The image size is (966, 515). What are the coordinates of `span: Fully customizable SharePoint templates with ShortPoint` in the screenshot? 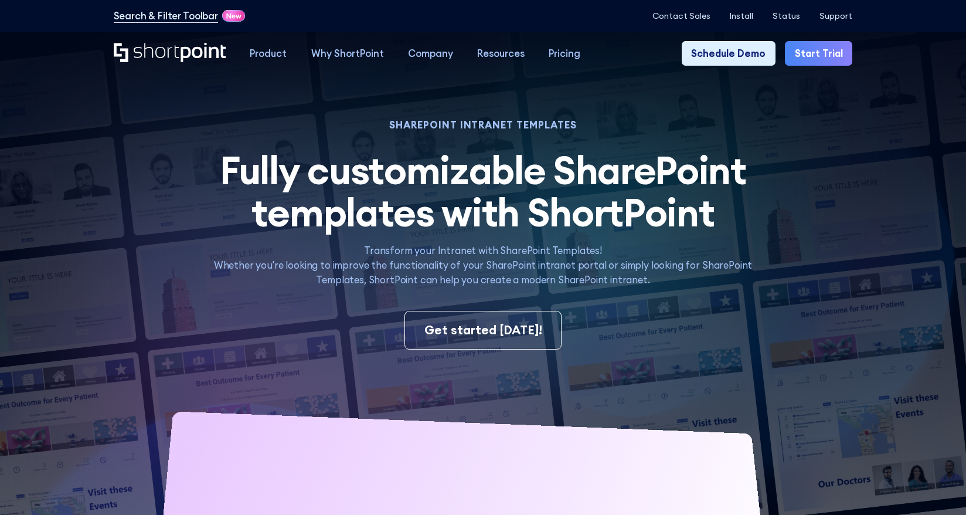 It's located at (483, 191).